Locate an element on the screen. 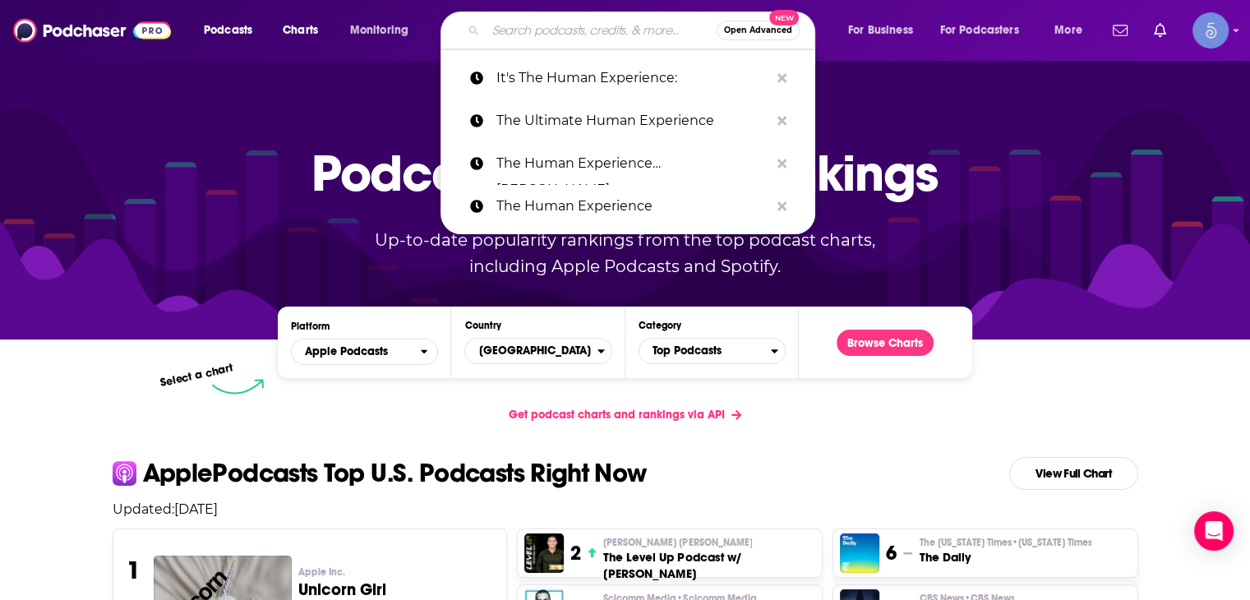 Image resolution: width=1250 pixels, height=600 pixels. input: Search podcasts, credits, & more... is located at coordinates (601, 30).